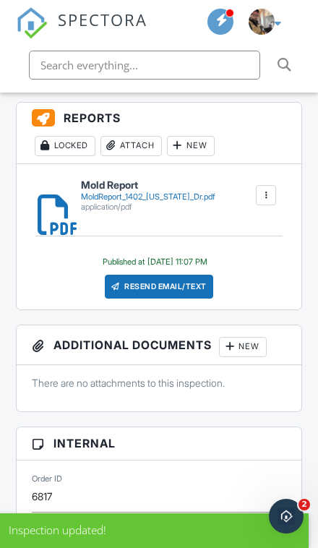 The height and width of the screenshot is (548, 318). I want to click on h3: Additional Documents, so click(159, 345).